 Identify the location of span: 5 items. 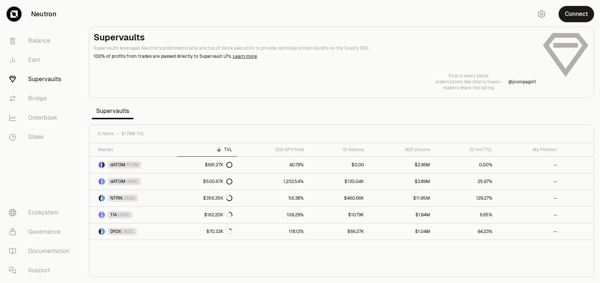
(106, 134).